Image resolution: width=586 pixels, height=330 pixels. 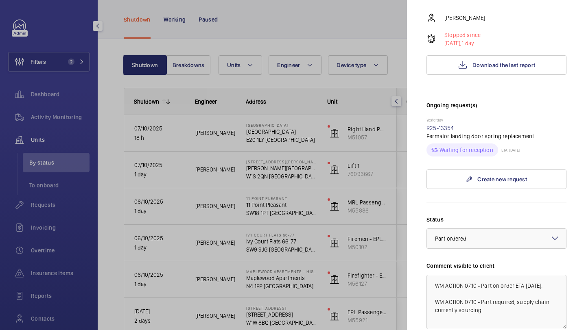 I want to click on span: Download the last report, so click(x=504, y=65).